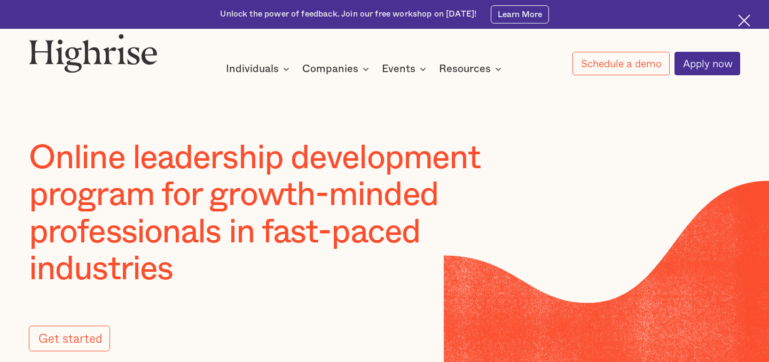 The height and width of the screenshot is (362, 769). What do you see at coordinates (69, 338) in the screenshot?
I see `a: Get started` at bounding box center [69, 338].